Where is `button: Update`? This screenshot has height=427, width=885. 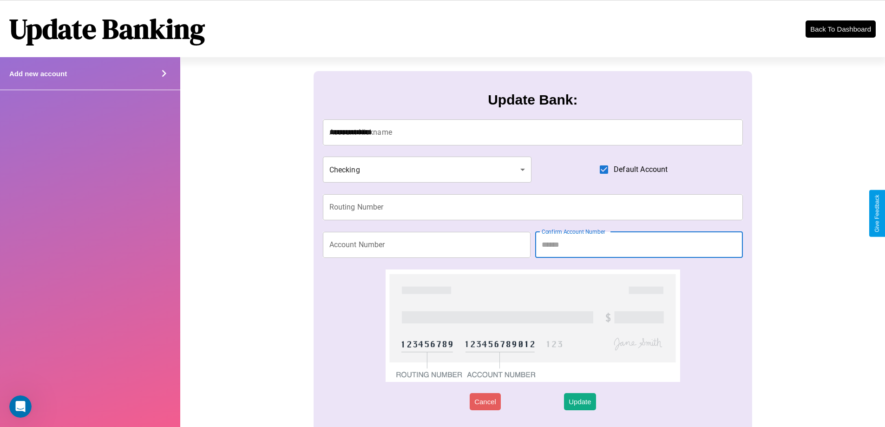 button: Update is located at coordinates (580, 401).